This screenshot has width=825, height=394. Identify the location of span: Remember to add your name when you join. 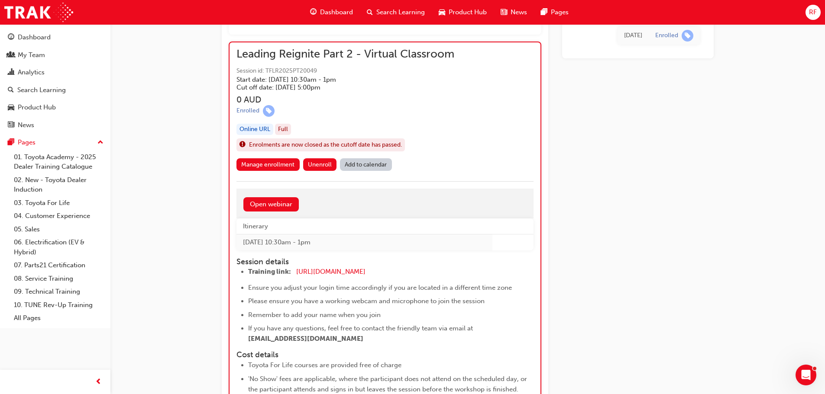
(314, 315).